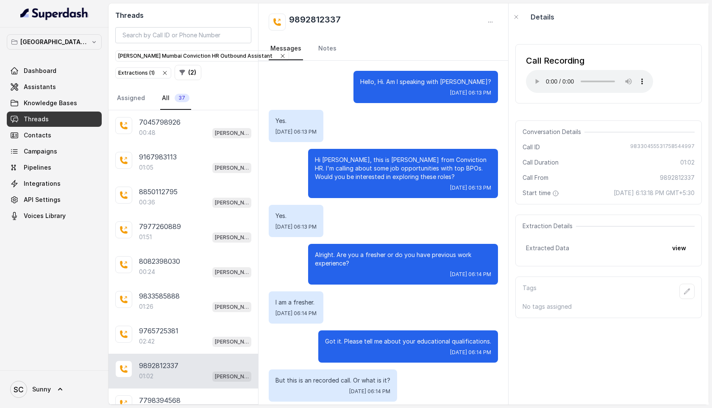 This screenshot has width=712, height=408. What do you see at coordinates (146, 167) in the screenshot?
I see `p: 01:05` at bounding box center [146, 167].